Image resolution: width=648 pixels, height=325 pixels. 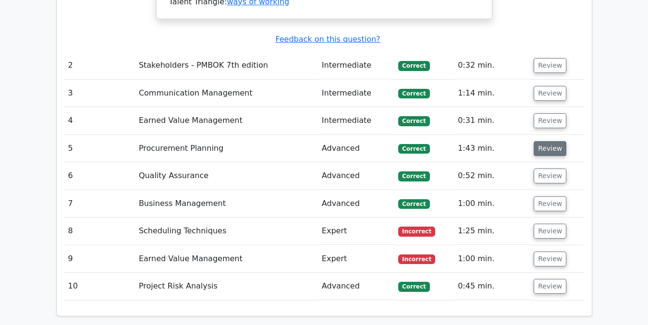 I want to click on td: 9, so click(x=99, y=259).